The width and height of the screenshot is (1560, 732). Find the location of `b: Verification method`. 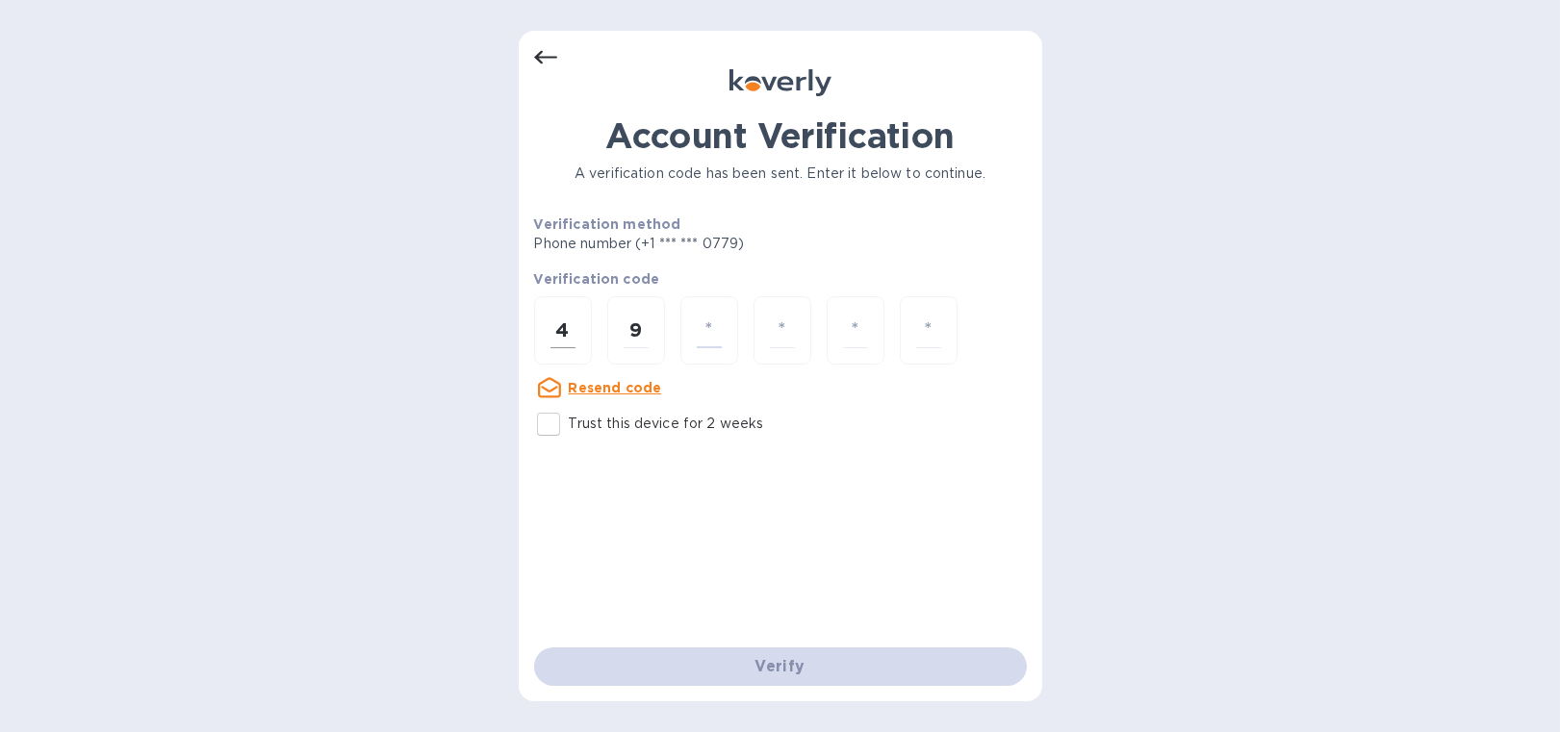

b: Verification method is located at coordinates (607, 224).